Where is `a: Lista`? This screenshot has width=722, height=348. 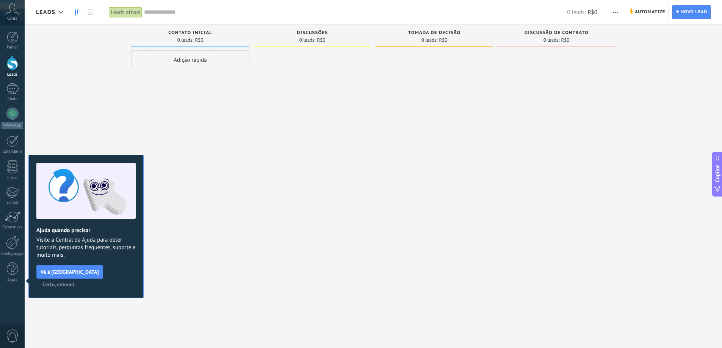 a: Lista is located at coordinates (91, 12).